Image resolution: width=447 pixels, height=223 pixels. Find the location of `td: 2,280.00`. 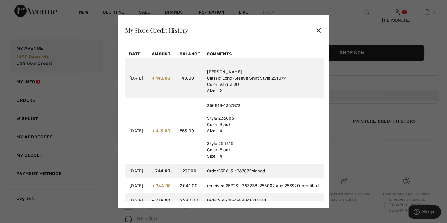

td: 2,280.00 is located at coordinates (189, 201).